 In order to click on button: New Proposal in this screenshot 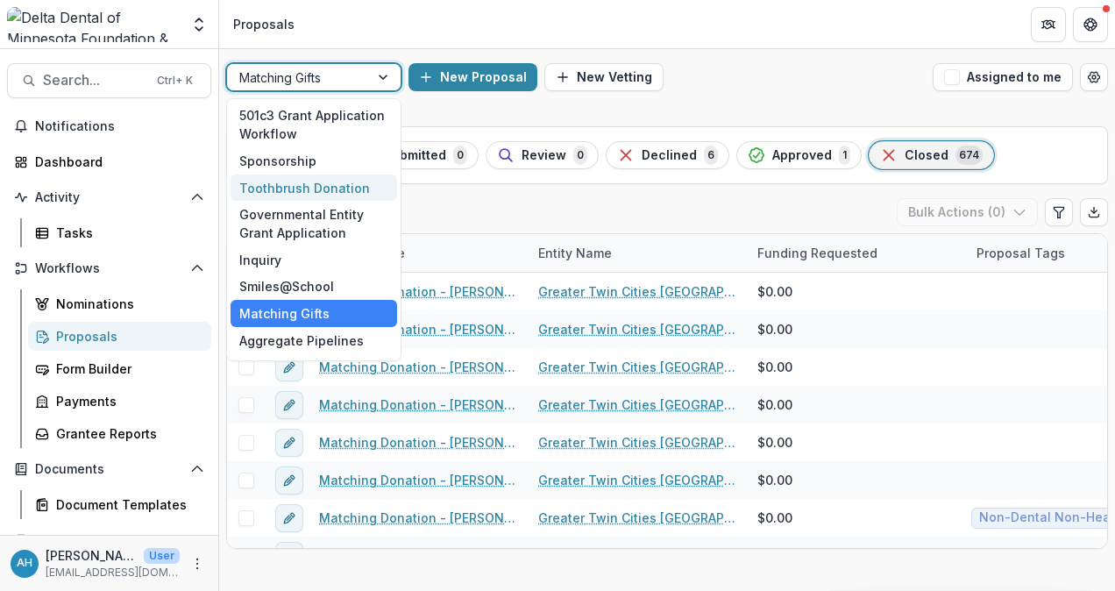, I will do `click(473, 77)`.